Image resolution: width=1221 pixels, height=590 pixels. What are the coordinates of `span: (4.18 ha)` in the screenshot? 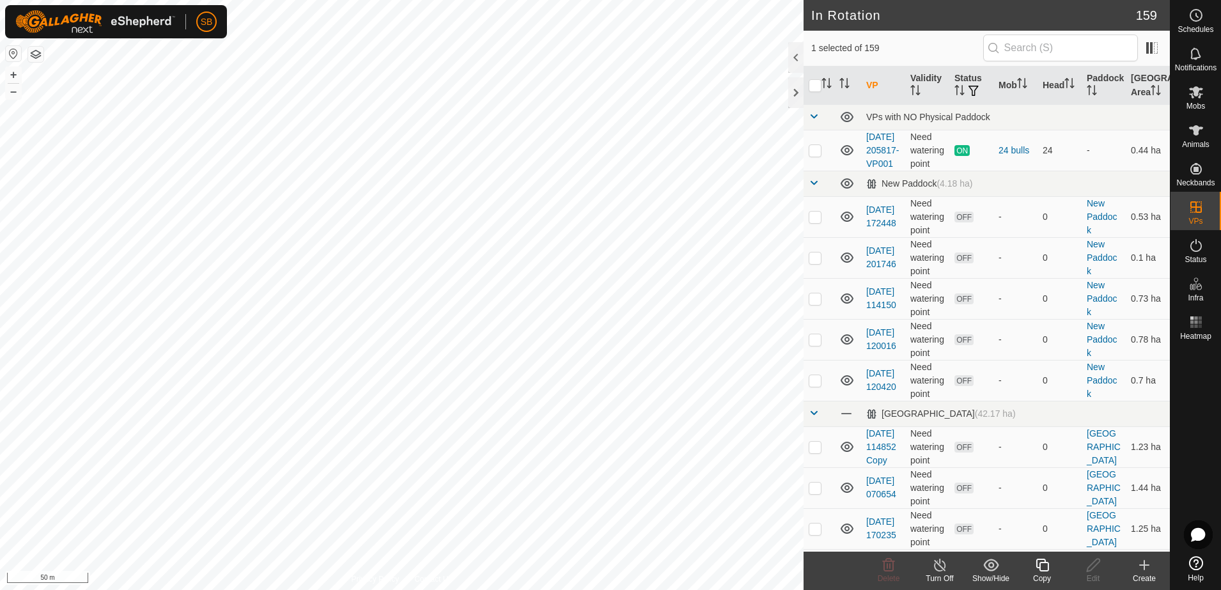 It's located at (954, 183).